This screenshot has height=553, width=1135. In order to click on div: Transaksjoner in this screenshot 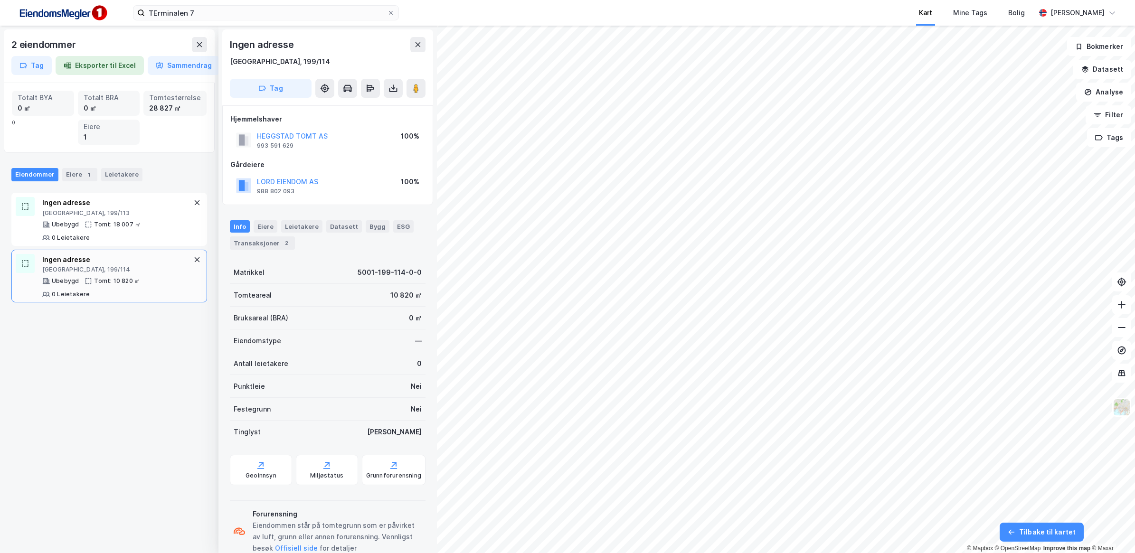, I will do `click(262, 243)`.